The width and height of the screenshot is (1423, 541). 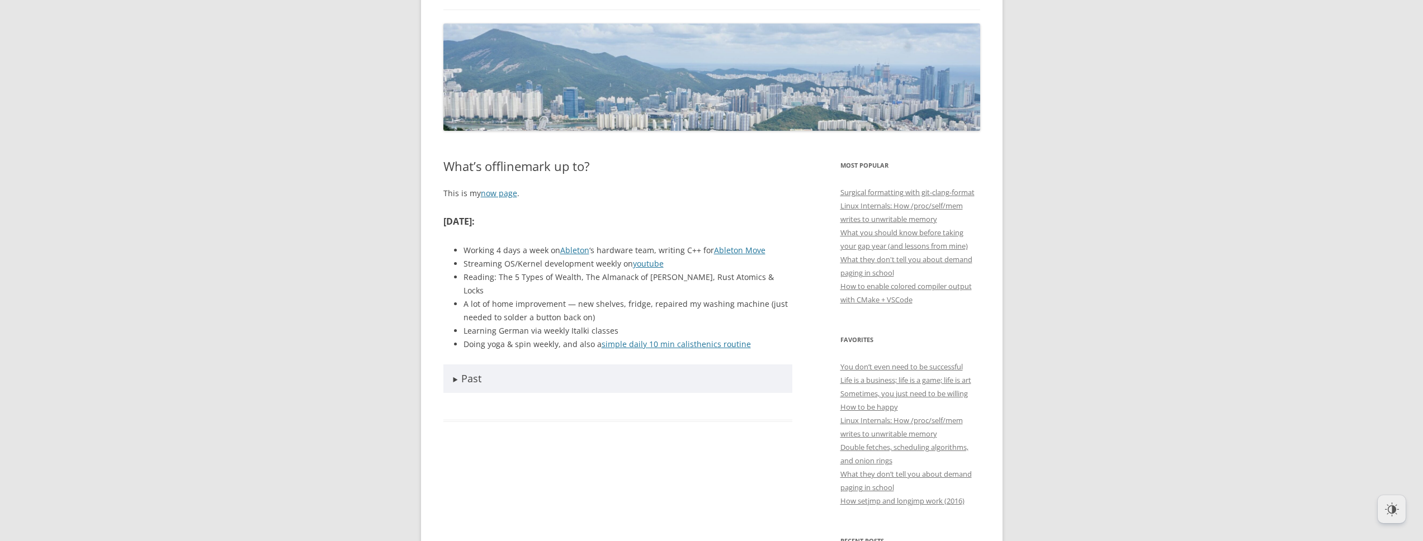 I want to click on summary: Past, so click(x=618, y=378).